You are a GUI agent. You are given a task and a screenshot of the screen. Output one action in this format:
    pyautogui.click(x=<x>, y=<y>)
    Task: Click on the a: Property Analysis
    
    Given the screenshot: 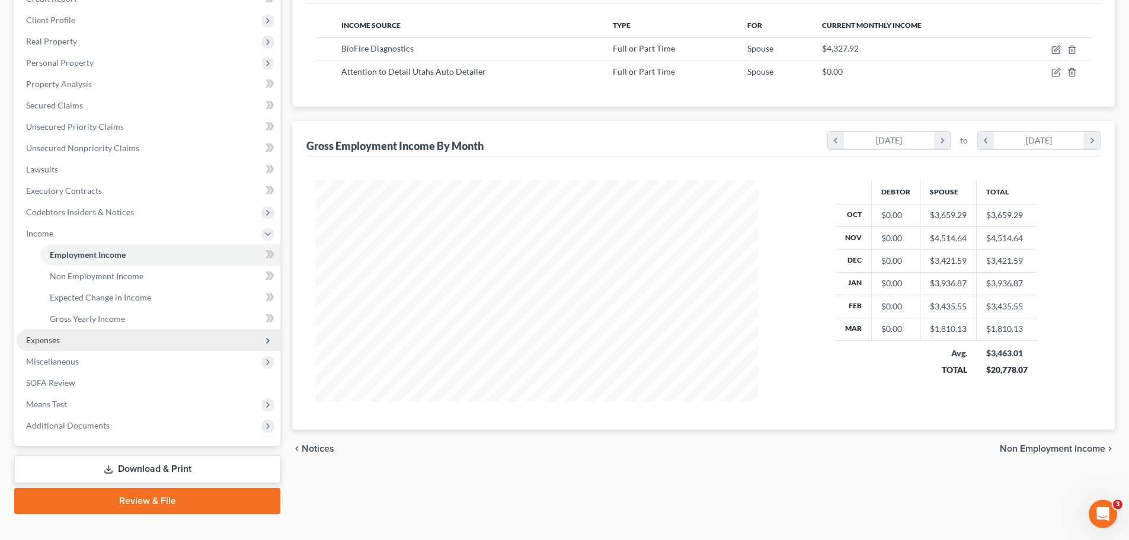 What is the action you would take?
    pyautogui.click(x=148, y=84)
    